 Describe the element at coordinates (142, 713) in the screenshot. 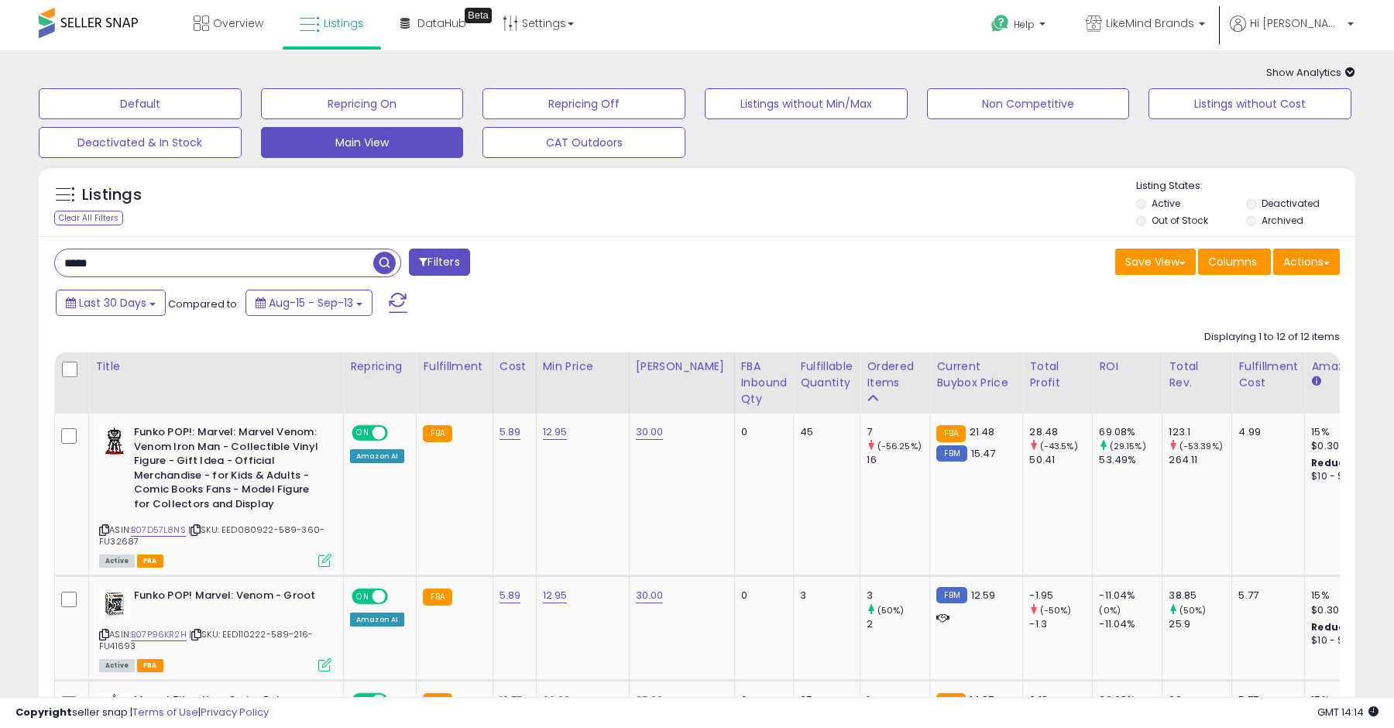

I see `div: seller snap | |` at that location.